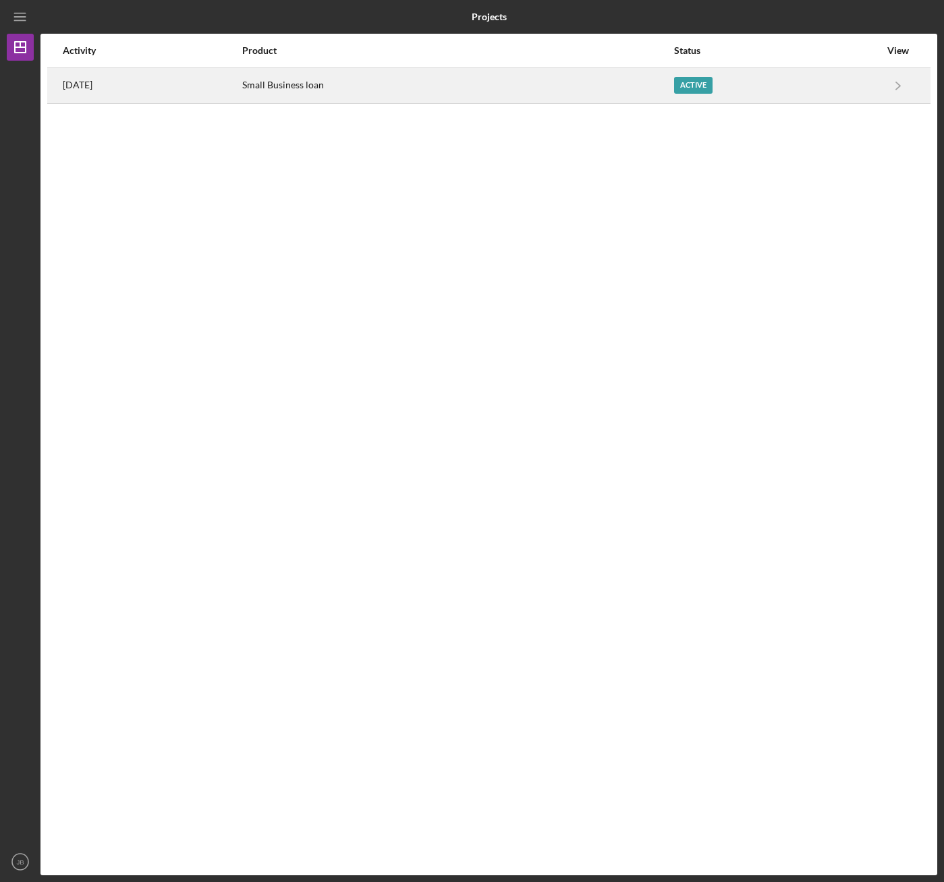  Describe the element at coordinates (457, 86) in the screenshot. I see `div: Small Business loan` at that location.